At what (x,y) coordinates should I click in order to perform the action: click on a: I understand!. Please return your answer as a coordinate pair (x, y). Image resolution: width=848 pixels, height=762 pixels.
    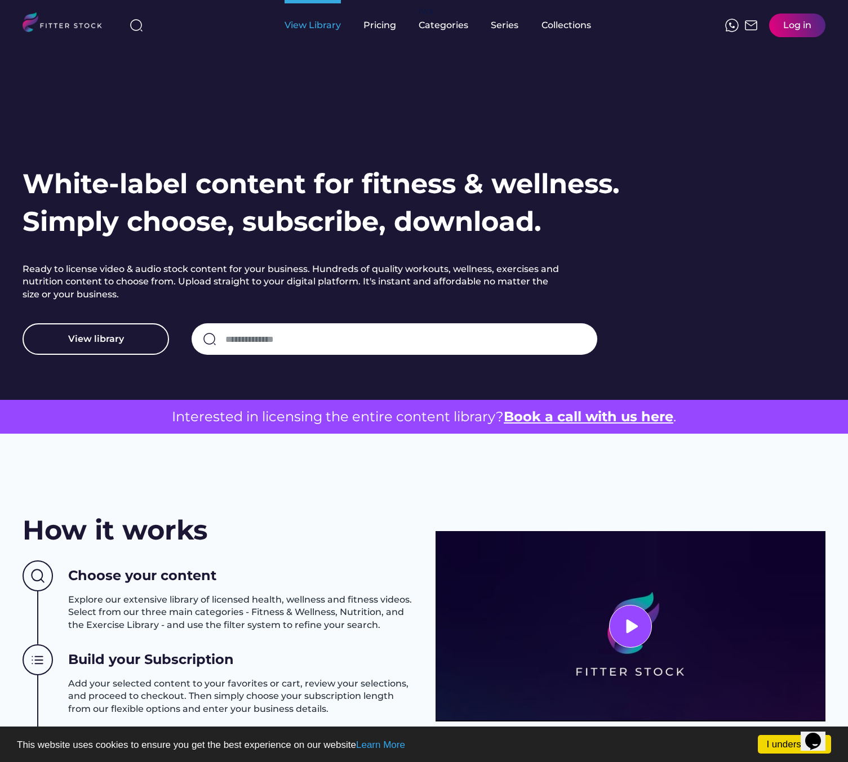
    Looking at the image, I should click on (795, 744).